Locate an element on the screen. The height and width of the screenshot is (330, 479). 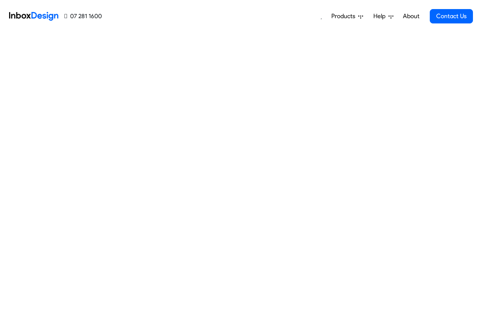
a: Contact Us is located at coordinates (451, 16).